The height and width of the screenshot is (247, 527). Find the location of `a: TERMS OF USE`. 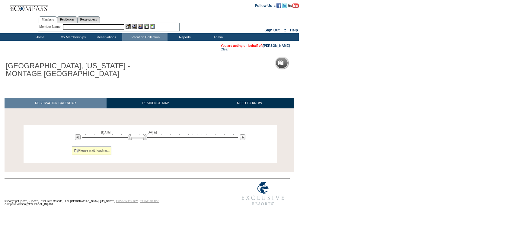

a: TERMS OF USE is located at coordinates (150, 201).